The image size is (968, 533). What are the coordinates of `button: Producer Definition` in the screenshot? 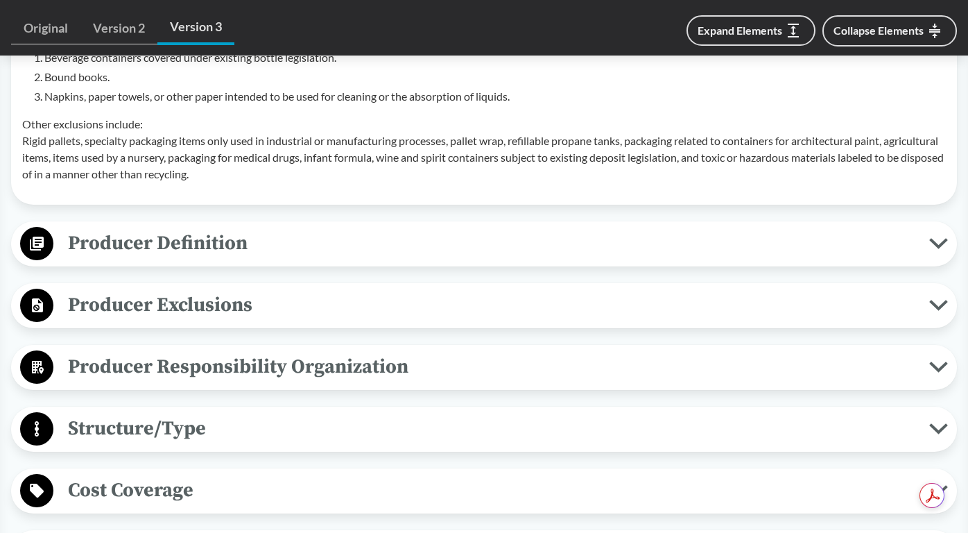 It's located at (484, 243).